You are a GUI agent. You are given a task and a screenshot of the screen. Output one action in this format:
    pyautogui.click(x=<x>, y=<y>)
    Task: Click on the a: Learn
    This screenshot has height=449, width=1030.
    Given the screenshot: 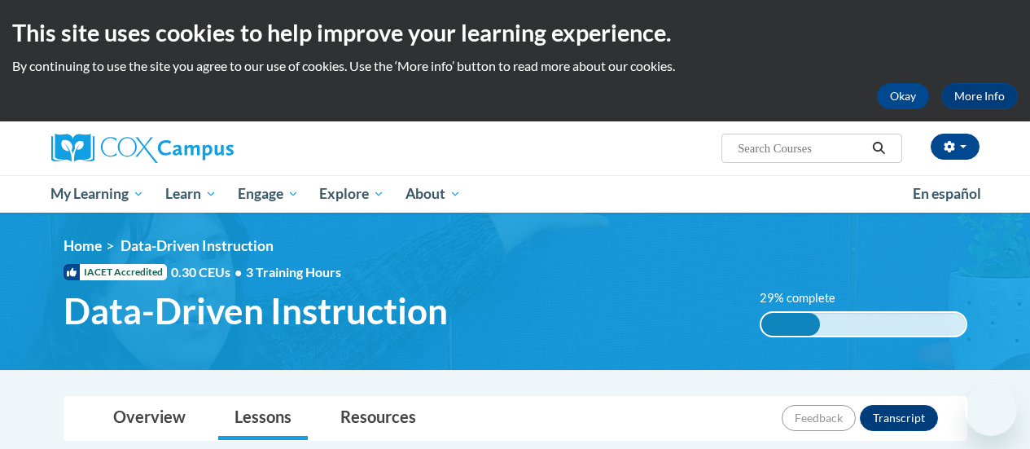 What is the action you would take?
    pyautogui.click(x=191, y=194)
    